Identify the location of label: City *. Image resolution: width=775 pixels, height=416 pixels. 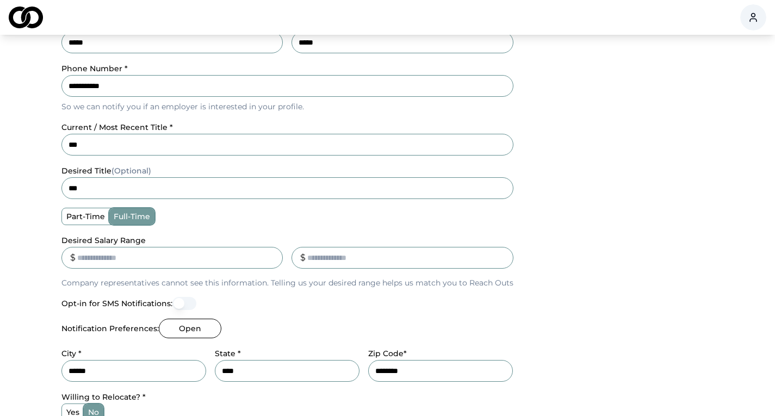
(71, 353).